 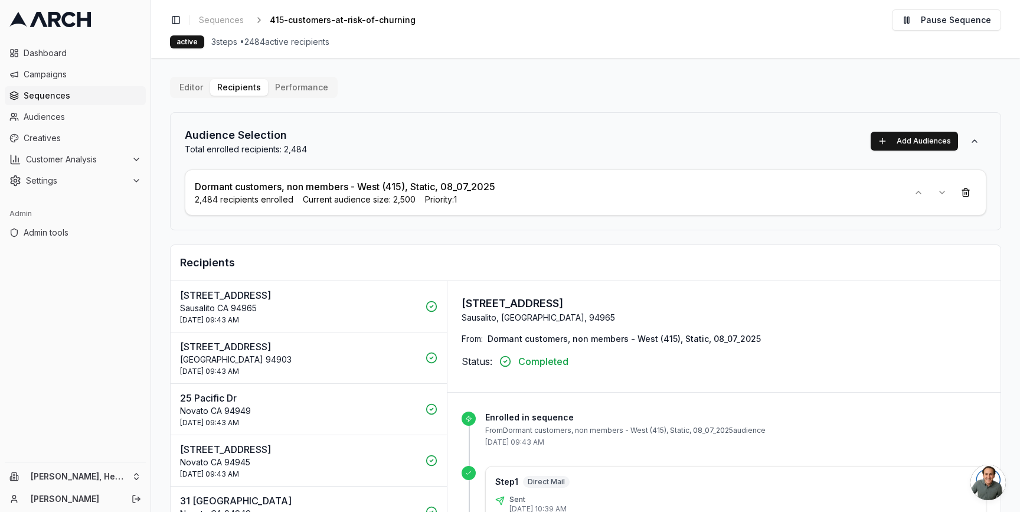 I want to click on span: Current audience size: 2,500, so click(x=359, y=200).